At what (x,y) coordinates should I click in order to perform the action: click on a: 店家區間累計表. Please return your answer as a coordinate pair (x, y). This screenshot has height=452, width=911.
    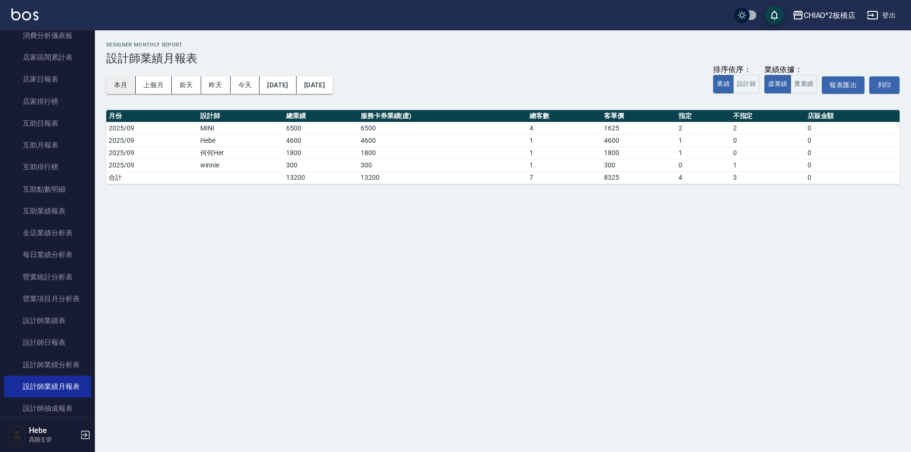
    Looking at the image, I should click on (47, 57).